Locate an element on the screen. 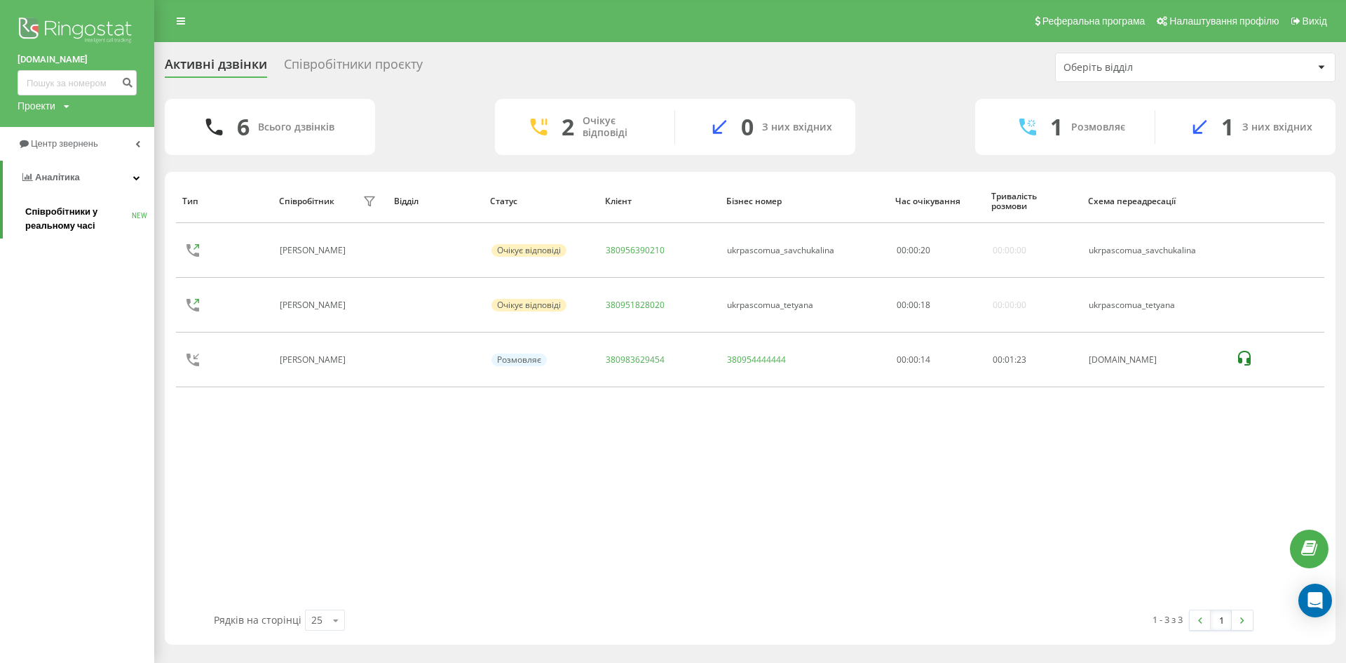 The width and height of the screenshot is (1346, 663). div: Тип is located at coordinates (224, 201).